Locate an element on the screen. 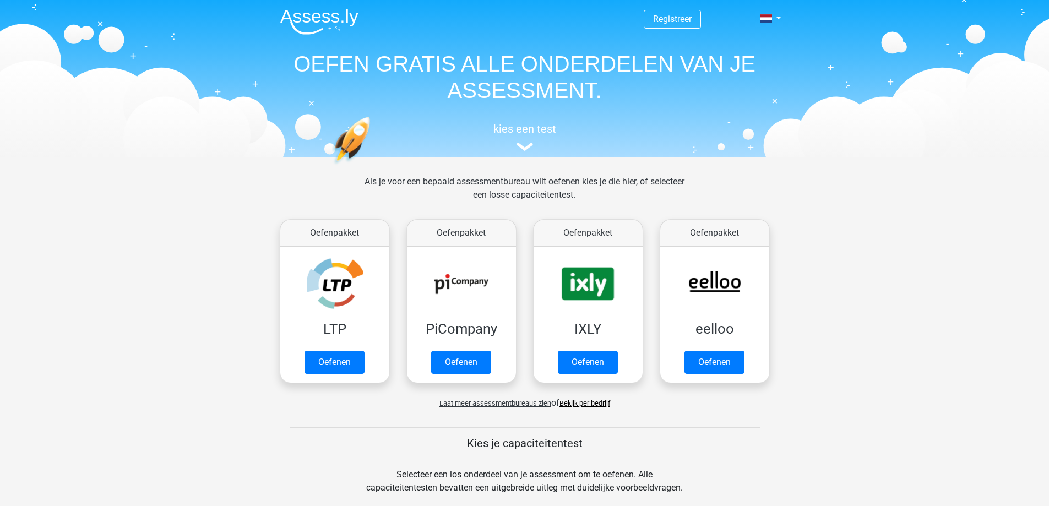 The height and width of the screenshot is (506, 1049). img: assessment is located at coordinates (525, 146).